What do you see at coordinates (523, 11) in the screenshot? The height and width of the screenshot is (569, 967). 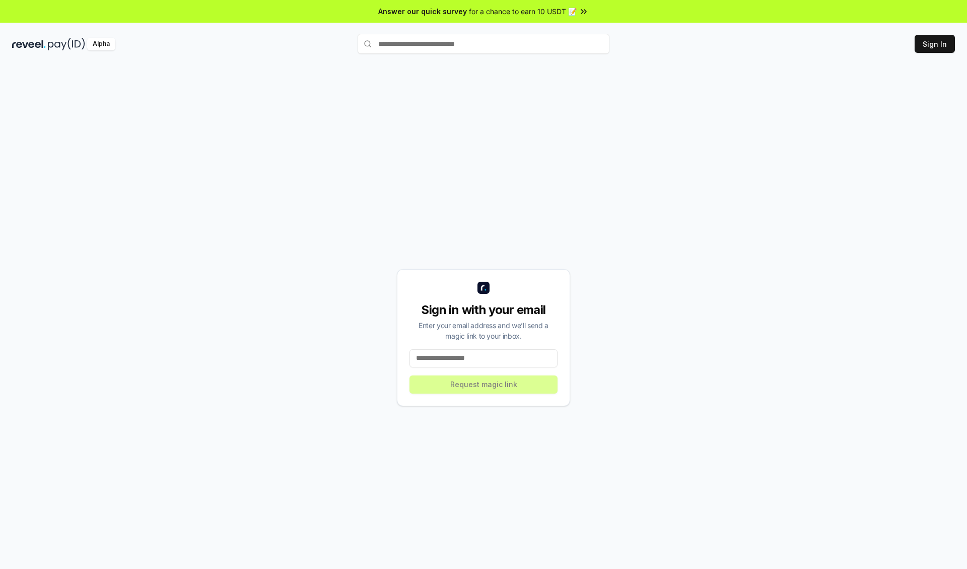 I see `span: for a chance to earn 10 USDT 📝` at bounding box center [523, 11].